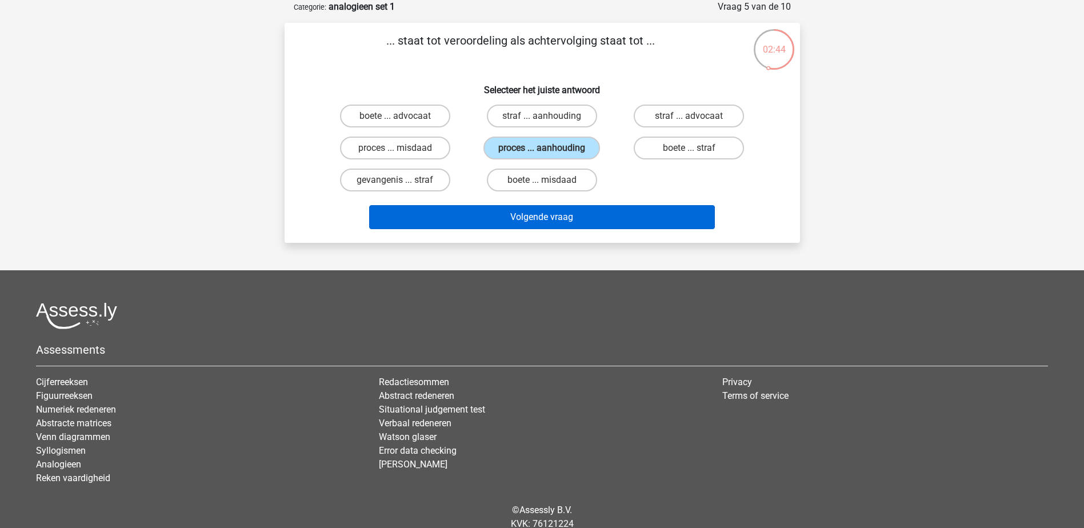 Image resolution: width=1084 pixels, height=528 pixels. What do you see at coordinates (77, 316) in the screenshot?
I see `img: Assessly logo` at bounding box center [77, 316].